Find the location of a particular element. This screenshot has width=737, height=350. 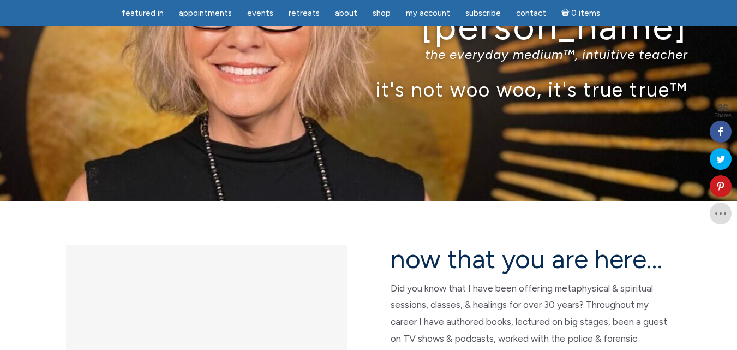

span: Shares is located at coordinates (723, 116).